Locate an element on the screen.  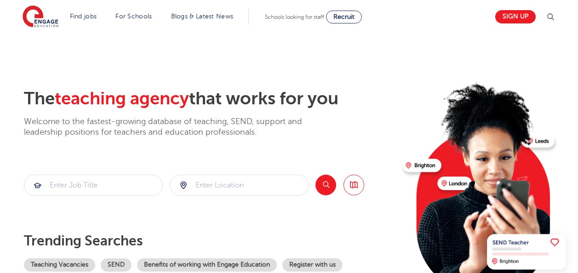
a: Blogs & Latest News is located at coordinates (202, 16).